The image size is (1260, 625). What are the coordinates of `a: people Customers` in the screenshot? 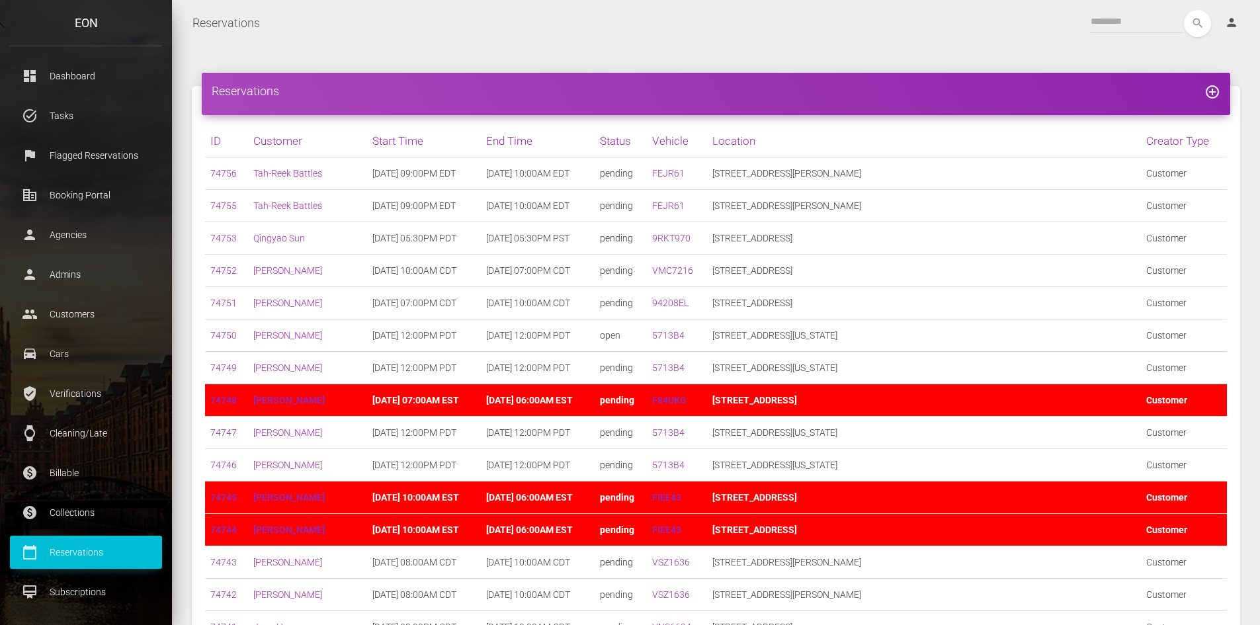 It's located at (86, 314).